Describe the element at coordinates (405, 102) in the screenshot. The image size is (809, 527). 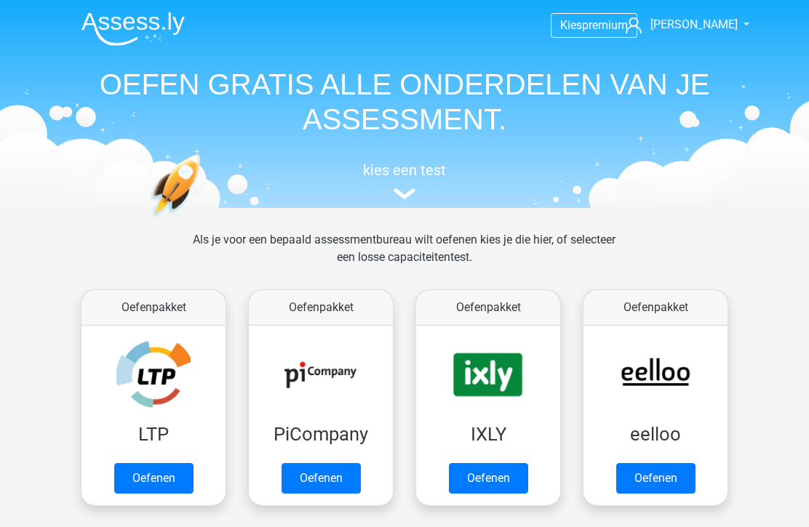
I see `h1: OEFEN GRATIS ALLE ONDERDELEN VAN JE ASSESSMENT.` at that location.